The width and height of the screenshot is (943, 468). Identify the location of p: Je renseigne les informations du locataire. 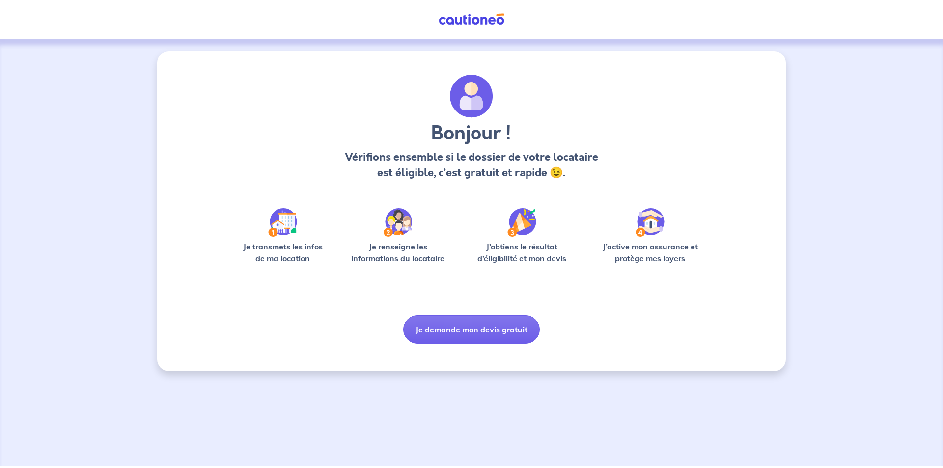
(398, 252).